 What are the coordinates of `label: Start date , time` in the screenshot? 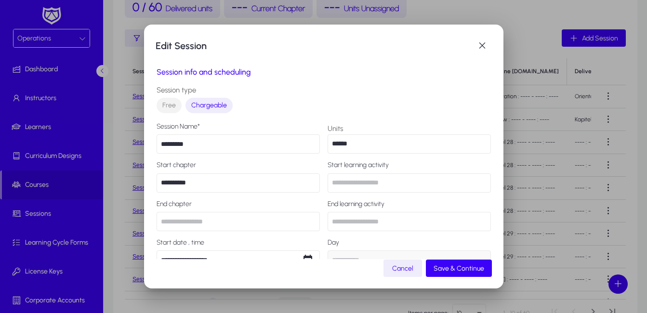 It's located at (238, 243).